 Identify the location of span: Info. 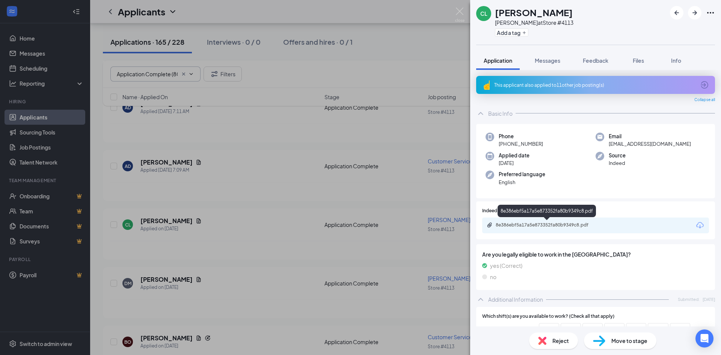
(676, 60).